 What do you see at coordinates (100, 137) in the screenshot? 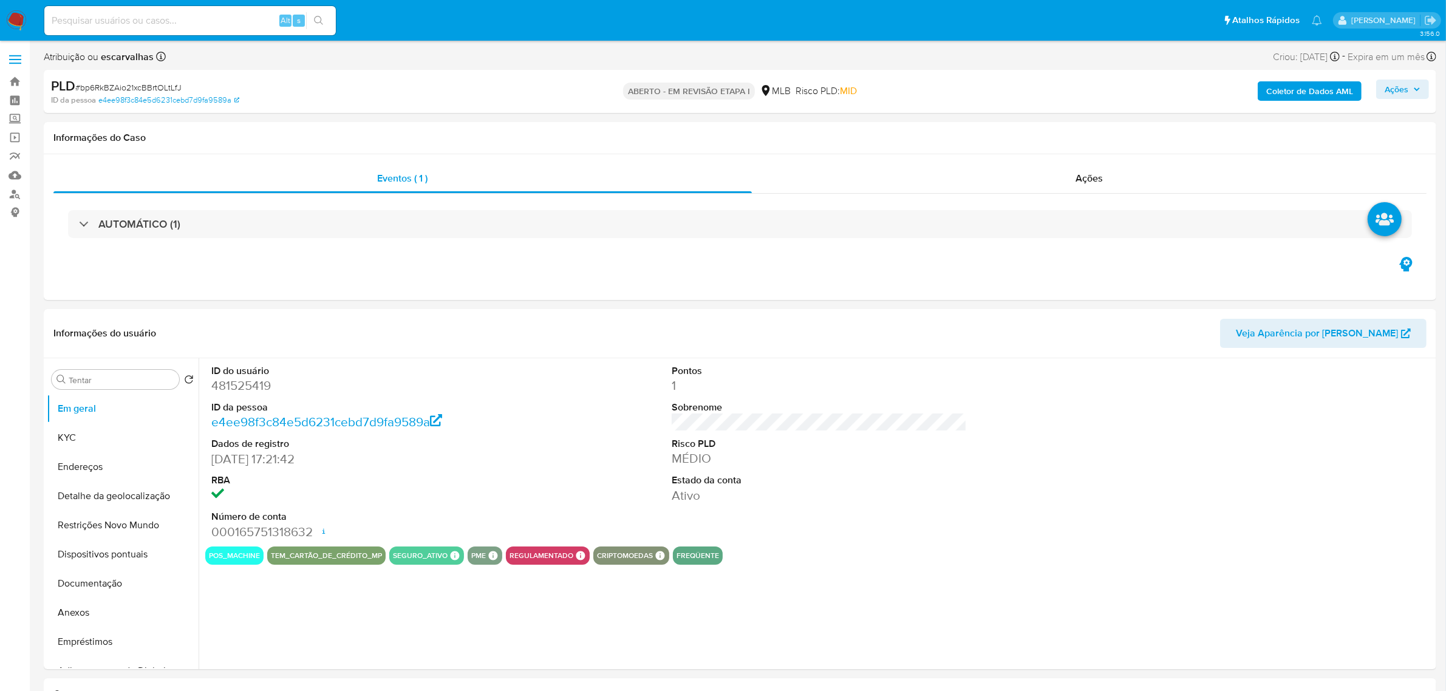
I see `font: Informações do Caso` at bounding box center [100, 137].